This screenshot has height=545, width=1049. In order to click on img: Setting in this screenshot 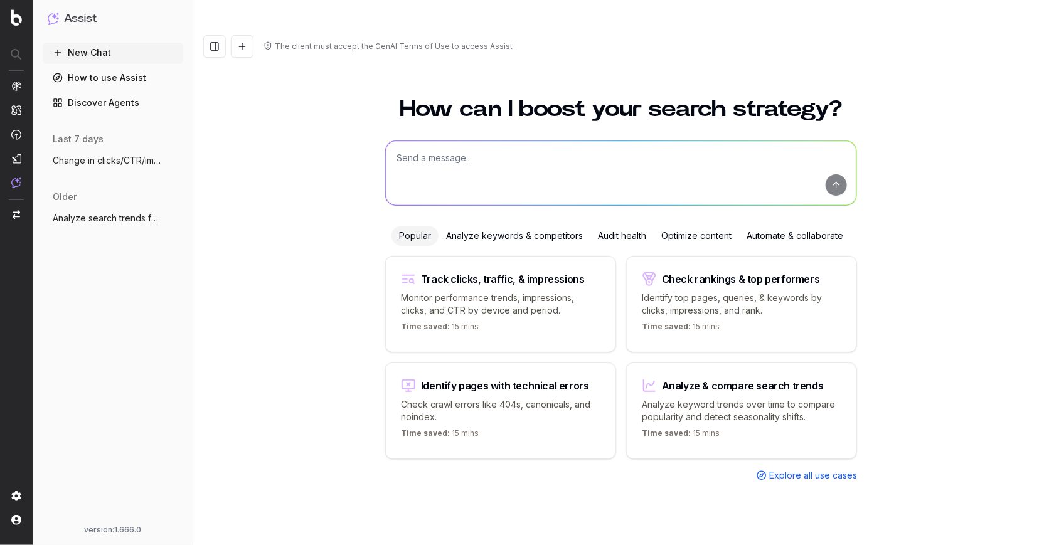, I will do `click(16, 496)`.